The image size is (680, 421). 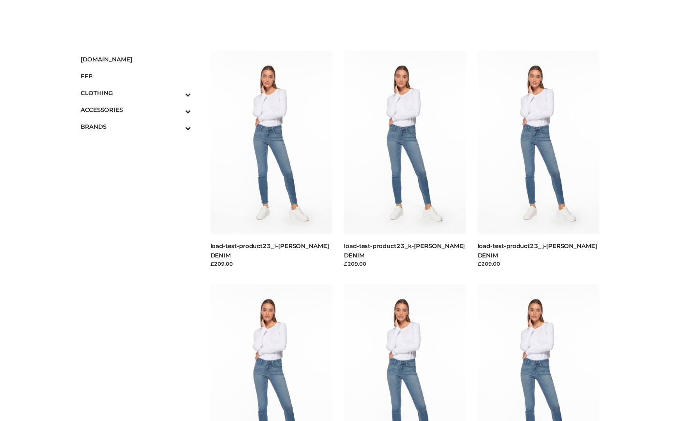 I want to click on a: FFP, so click(x=136, y=76).